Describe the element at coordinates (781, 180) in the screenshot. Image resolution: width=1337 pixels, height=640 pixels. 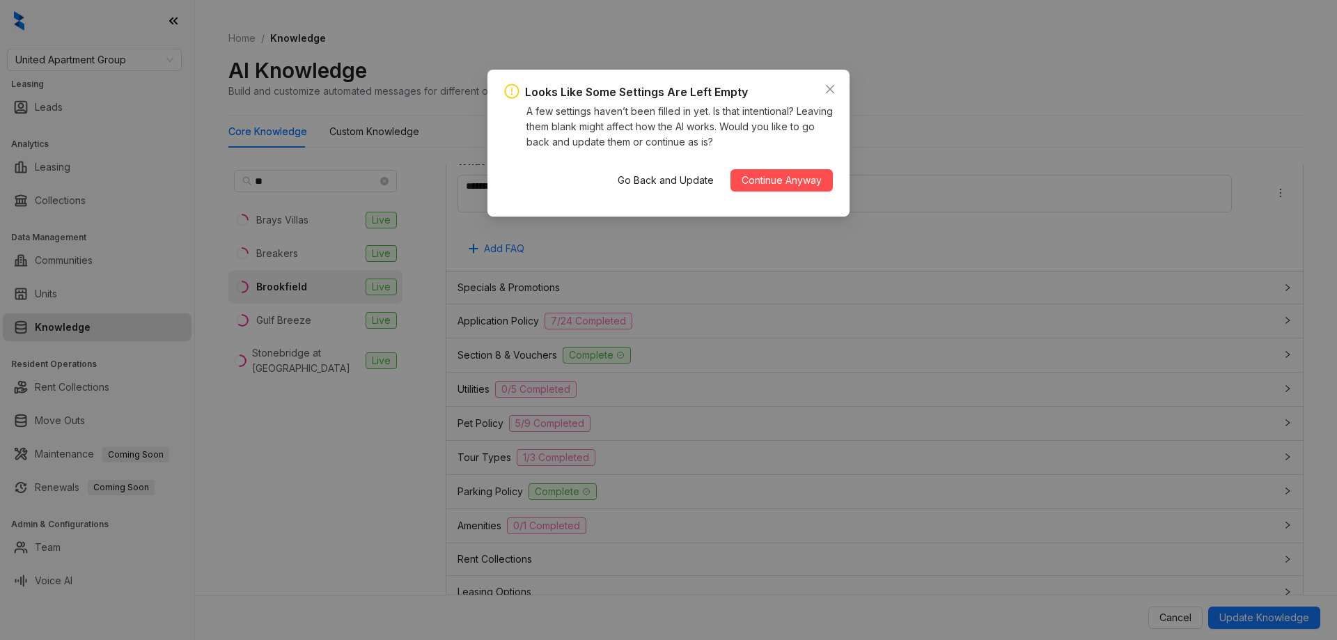
I see `button: Continue Anyway` at that location.